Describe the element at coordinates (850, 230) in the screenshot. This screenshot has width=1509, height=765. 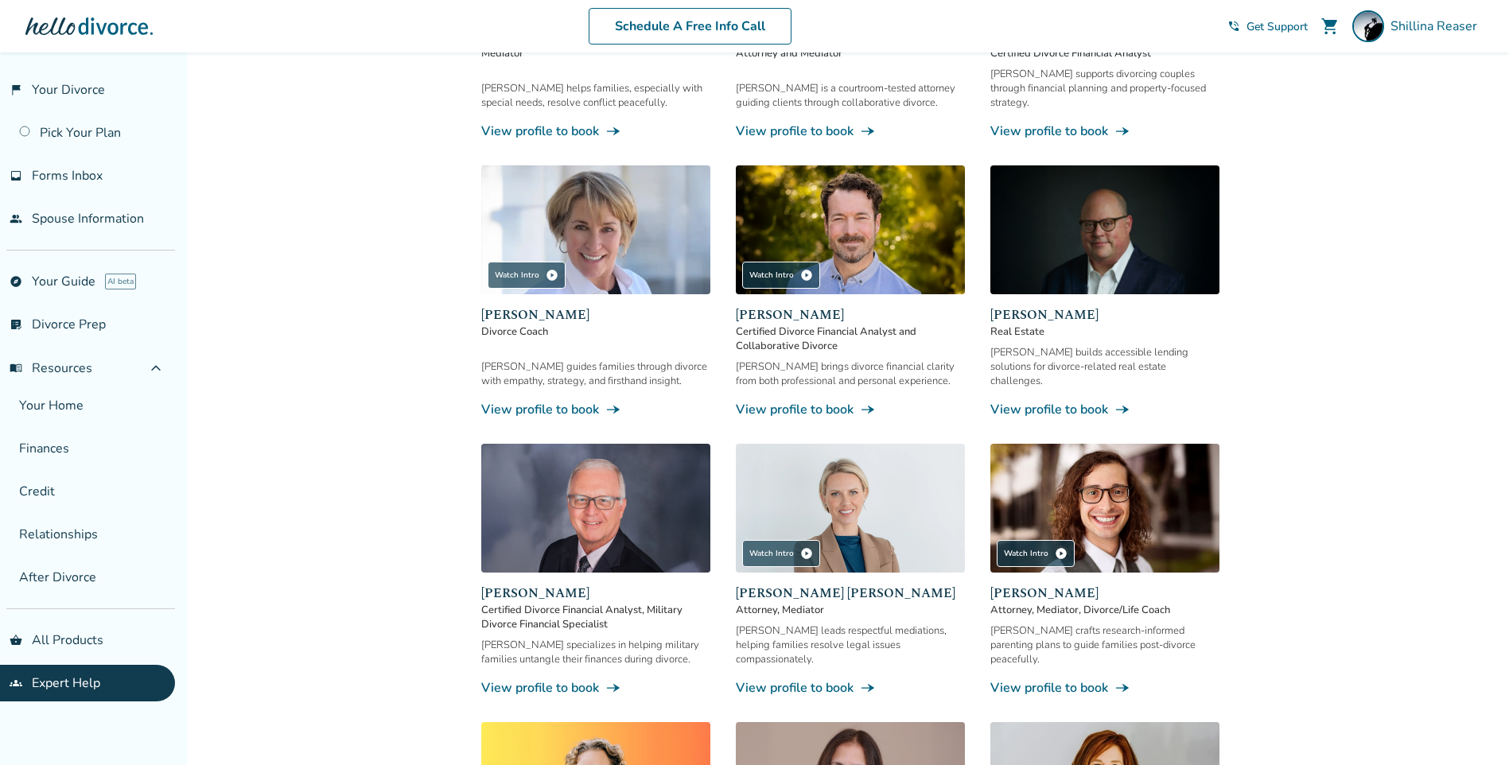
I see `img: John Duffy` at that location.